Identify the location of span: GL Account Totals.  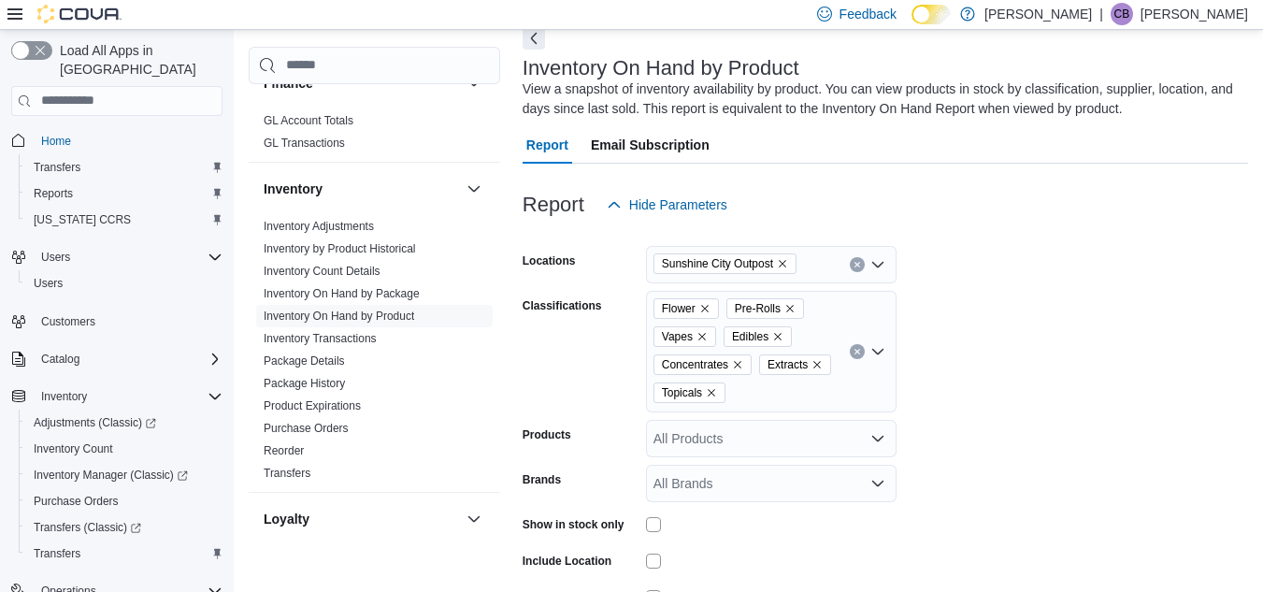
(308, 121).